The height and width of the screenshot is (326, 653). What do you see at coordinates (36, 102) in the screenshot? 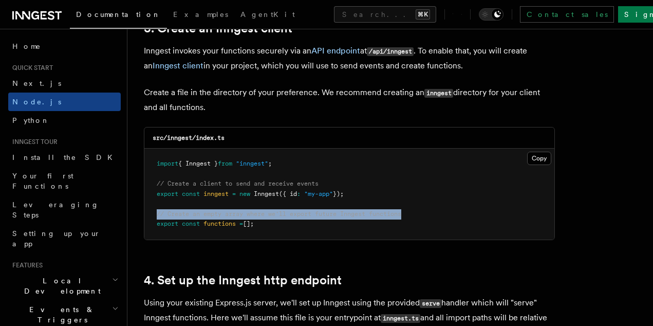
I see `span: Node.js` at bounding box center [36, 102].